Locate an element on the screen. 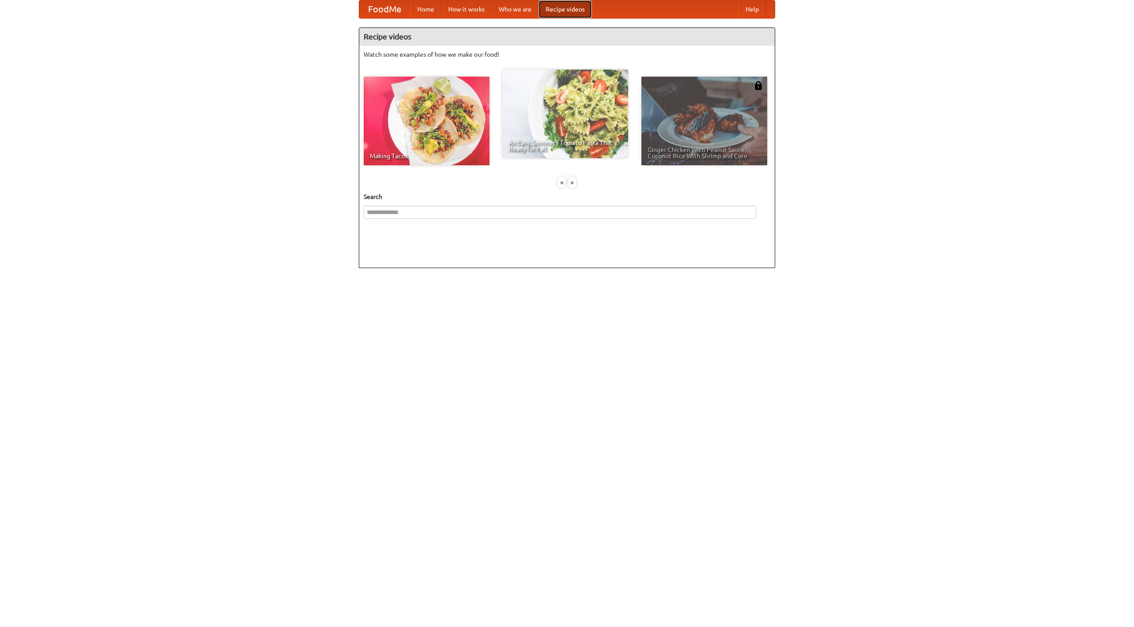  a: Making Tacos is located at coordinates (427, 121).